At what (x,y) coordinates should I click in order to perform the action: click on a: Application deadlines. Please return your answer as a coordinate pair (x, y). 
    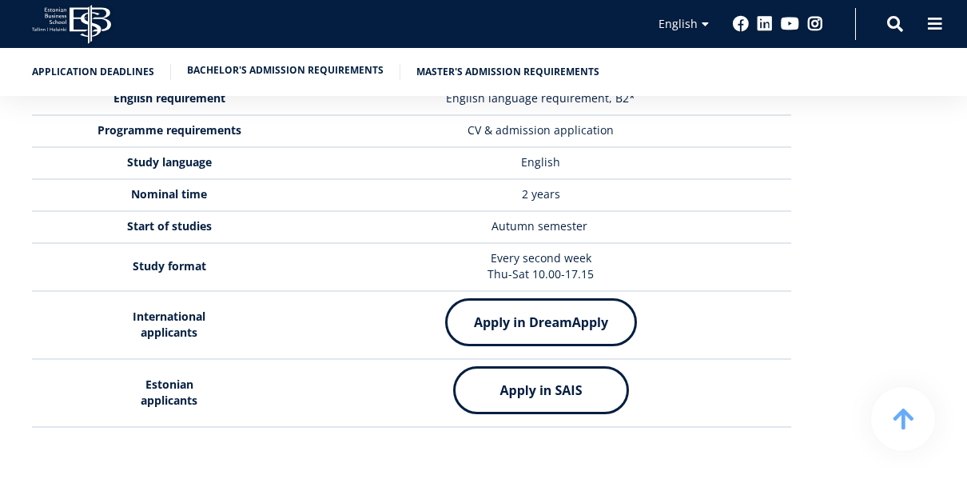
    Looking at the image, I should click on (93, 72).